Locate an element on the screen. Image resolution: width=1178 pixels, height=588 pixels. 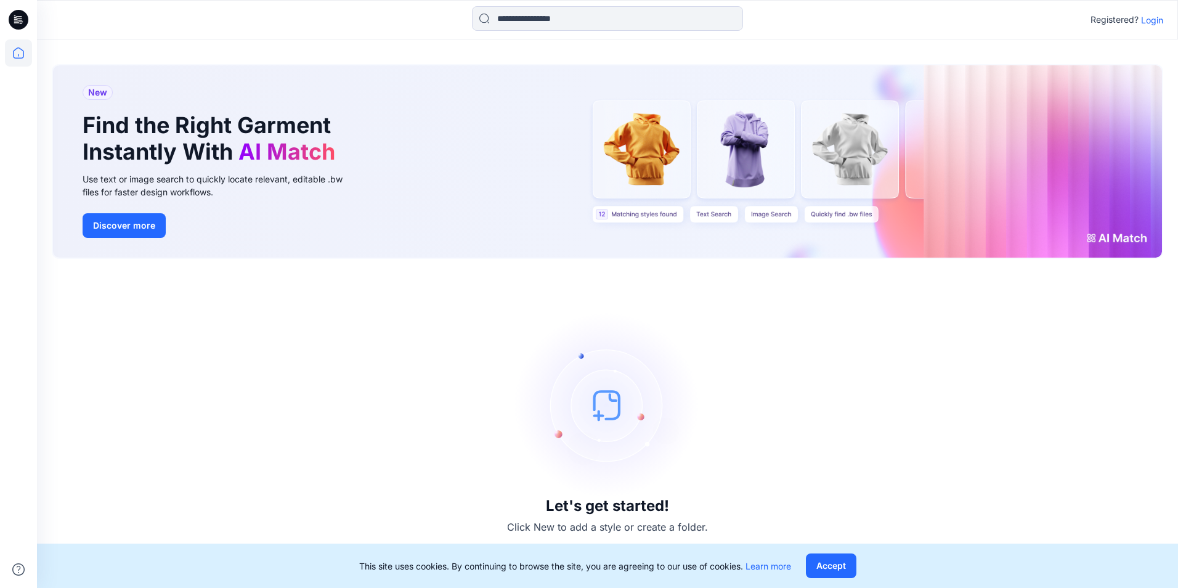
span: AI Match is located at coordinates (286, 152).